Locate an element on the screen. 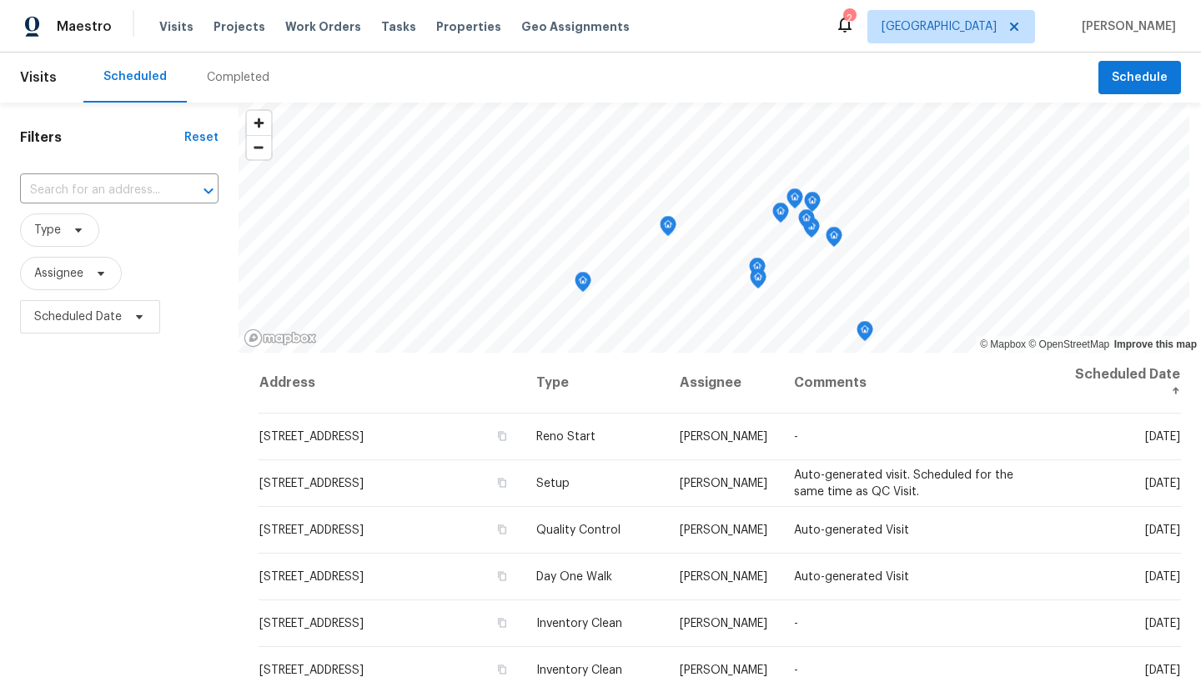 The height and width of the screenshot is (677, 1201). h1: Filters is located at coordinates (102, 138).